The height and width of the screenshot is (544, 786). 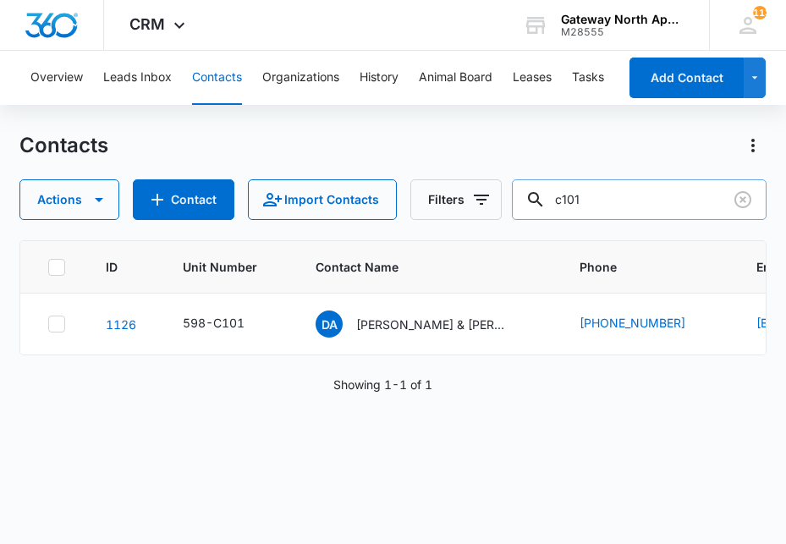 What do you see at coordinates (639, 200) in the screenshot?
I see `input: Search Contacts` at bounding box center [639, 200].